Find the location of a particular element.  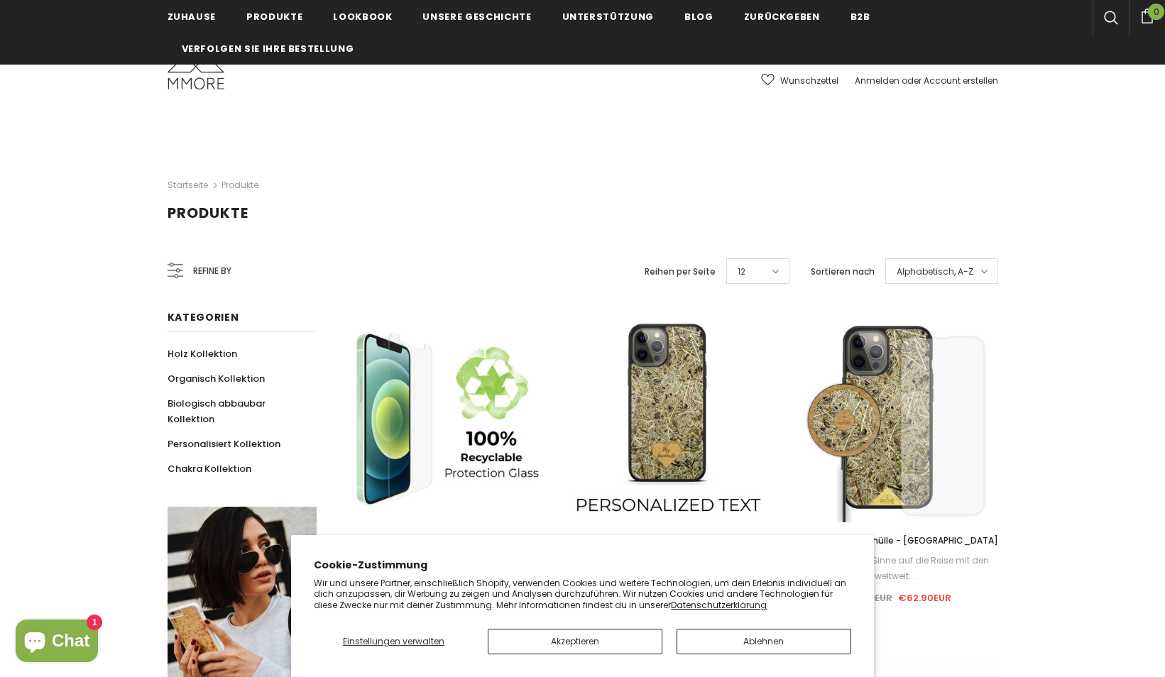

button: Akzeptieren is located at coordinates (575, 642).